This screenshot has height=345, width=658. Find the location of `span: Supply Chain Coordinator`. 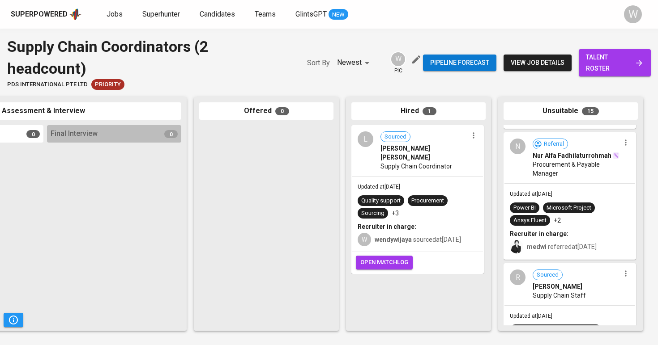

span: Supply Chain Coordinator is located at coordinates (416, 166).